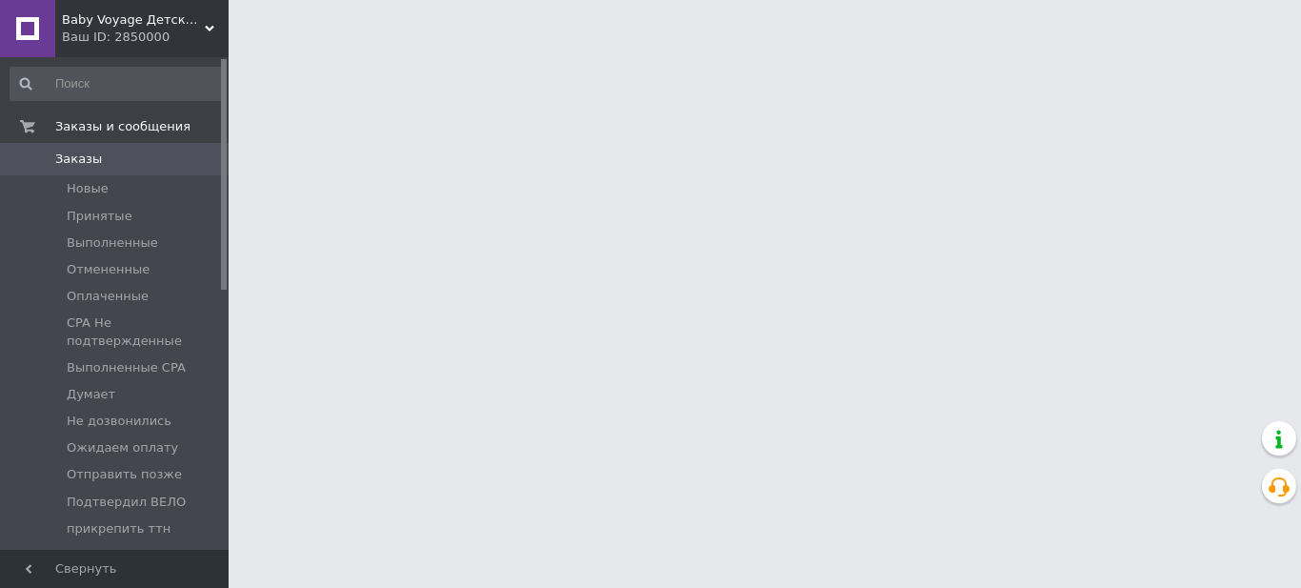 The height and width of the screenshot is (588, 1301). What do you see at coordinates (122, 448) in the screenshot?
I see `span: Ожидаем оплату` at bounding box center [122, 448].